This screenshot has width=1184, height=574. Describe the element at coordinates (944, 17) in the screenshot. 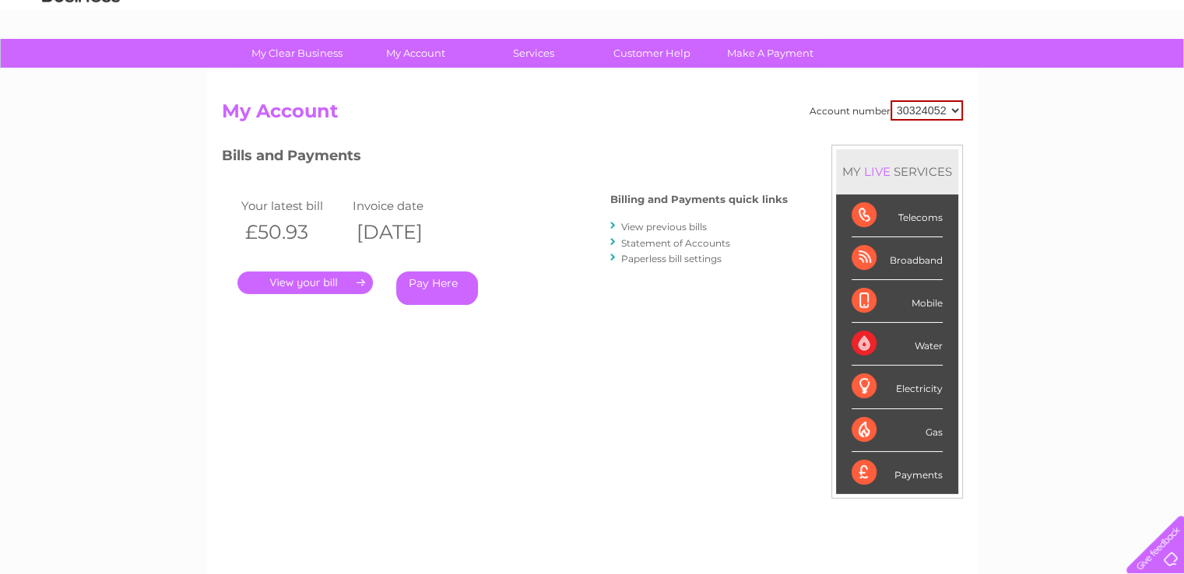

I see `span: 0333 014 3131` at that location.